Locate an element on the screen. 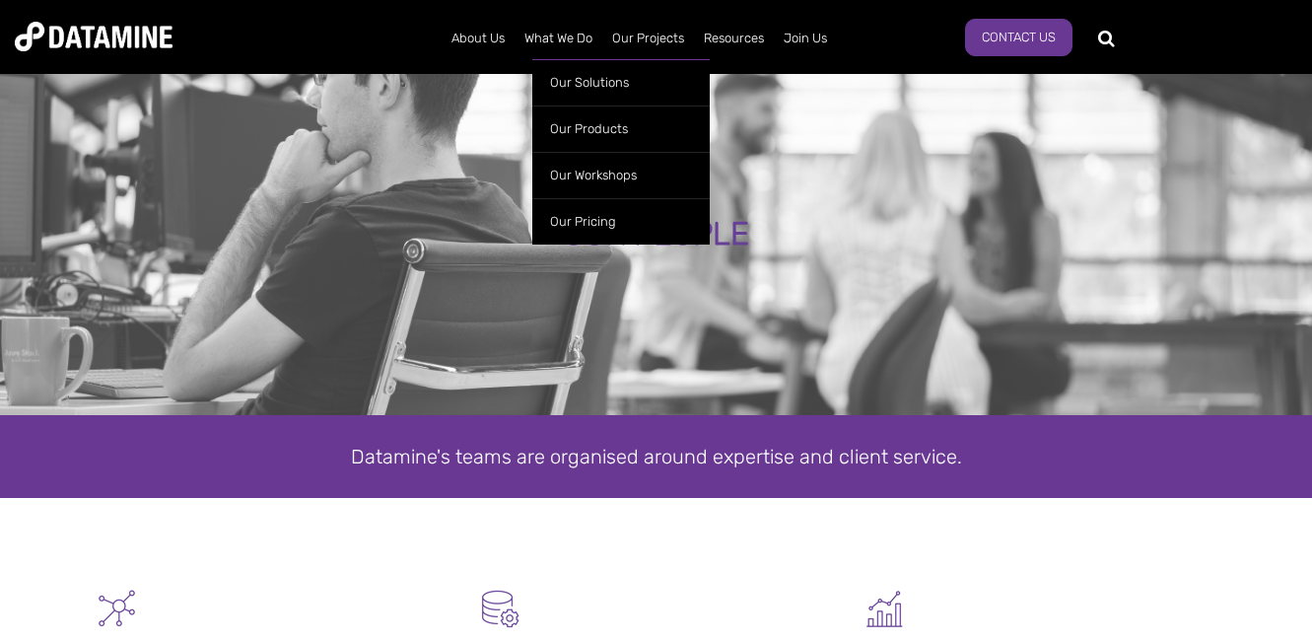 The width and height of the screenshot is (1312, 641). div: OUR PEOPLE is located at coordinates (657, 235).